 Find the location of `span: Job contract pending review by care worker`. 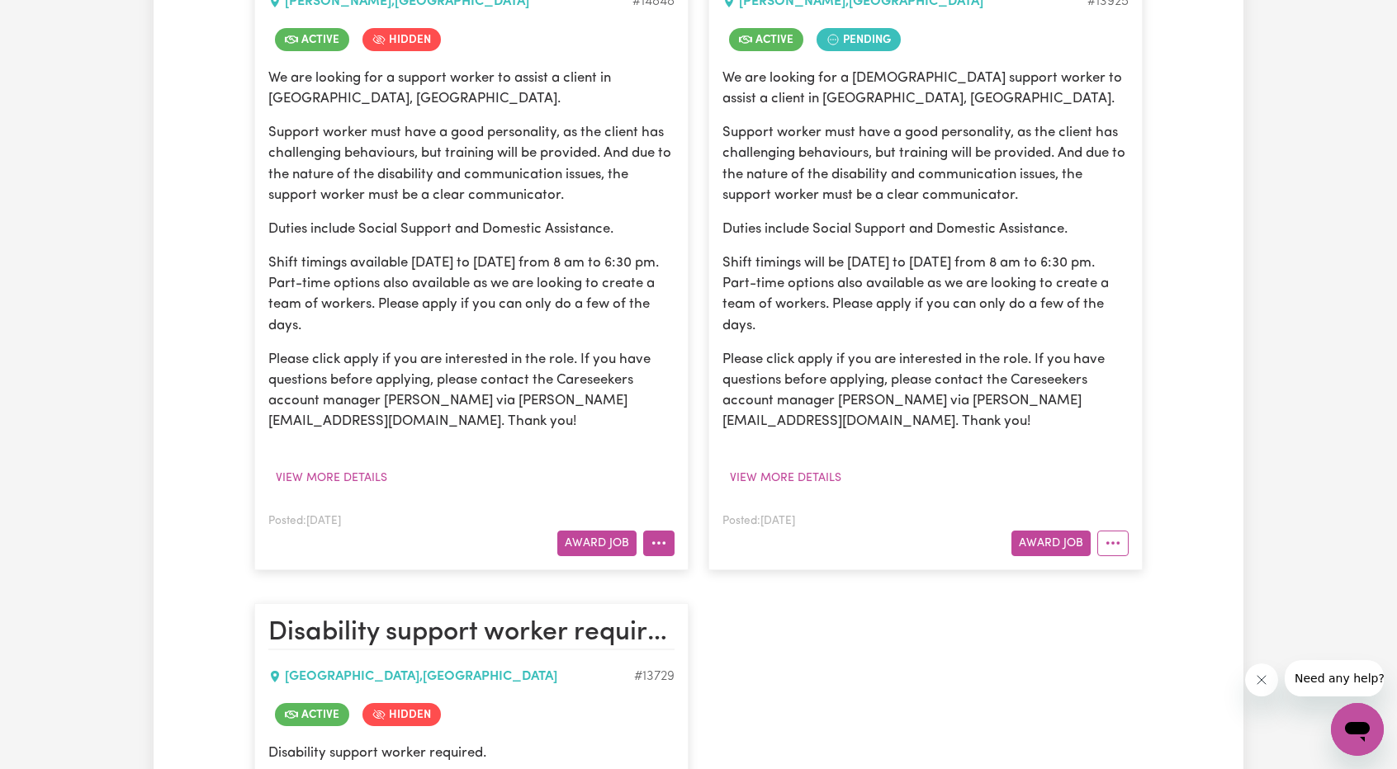

span: Job contract pending review by care worker is located at coordinates (858, 40).